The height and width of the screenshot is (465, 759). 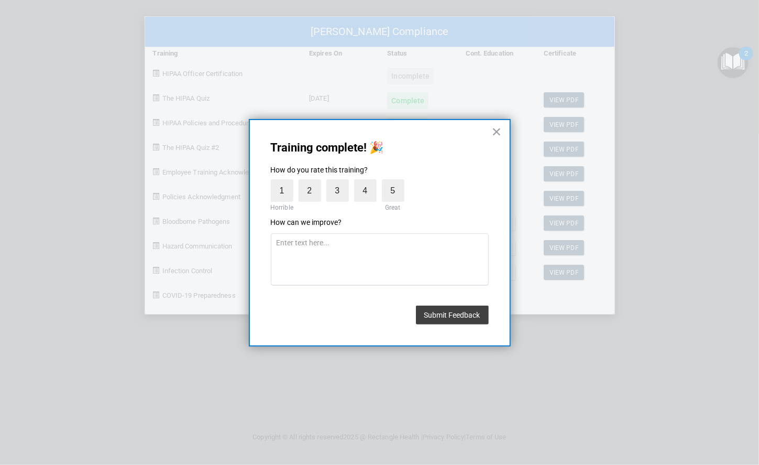 What do you see at coordinates (452, 315) in the screenshot?
I see `button: Submit Feedback` at bounding box center [452, 315].